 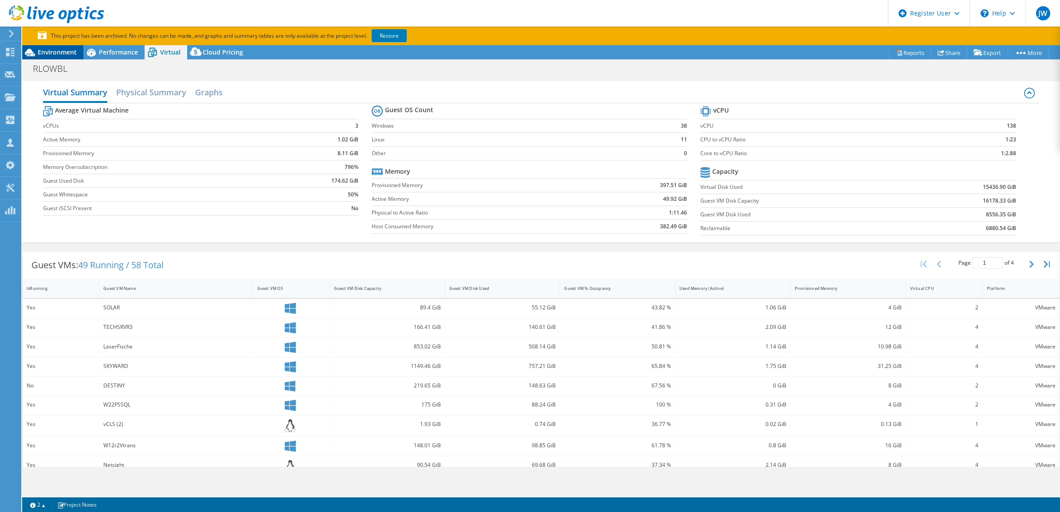 What do you see at coordinates (118, 52) in the screenshot?
I see `span: Performance` at bounding box center [118, 52].